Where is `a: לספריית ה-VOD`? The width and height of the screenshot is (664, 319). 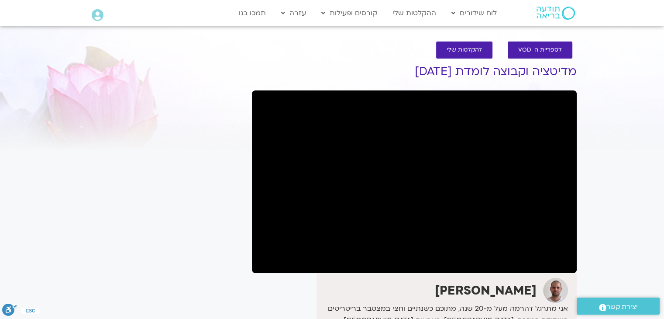 a: לספריית ה-VOD is located at coordinates (540, 50).